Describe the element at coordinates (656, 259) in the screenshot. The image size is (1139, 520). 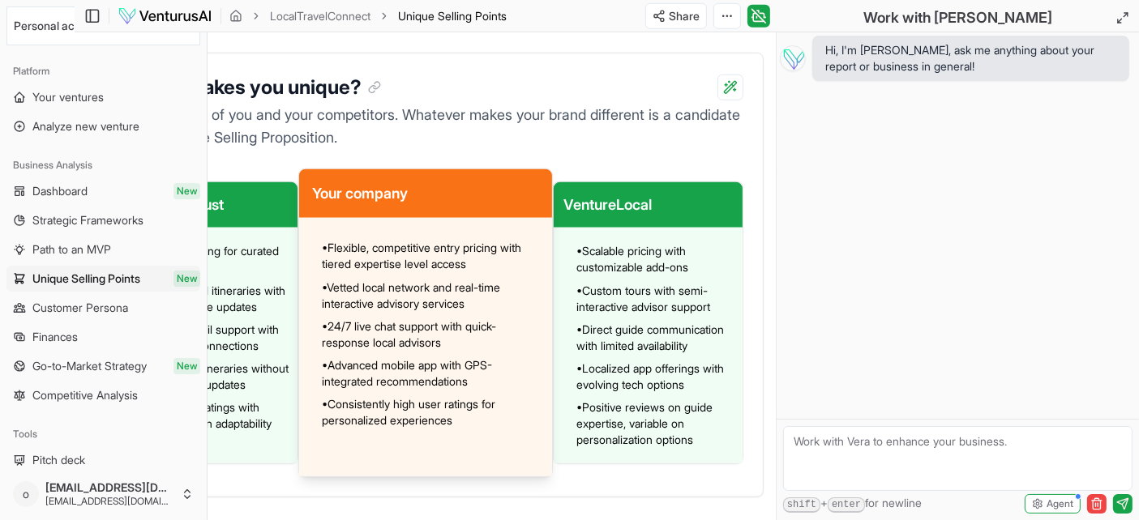
I see `span: • Scalable pricing with customizable add-ons` at that location.